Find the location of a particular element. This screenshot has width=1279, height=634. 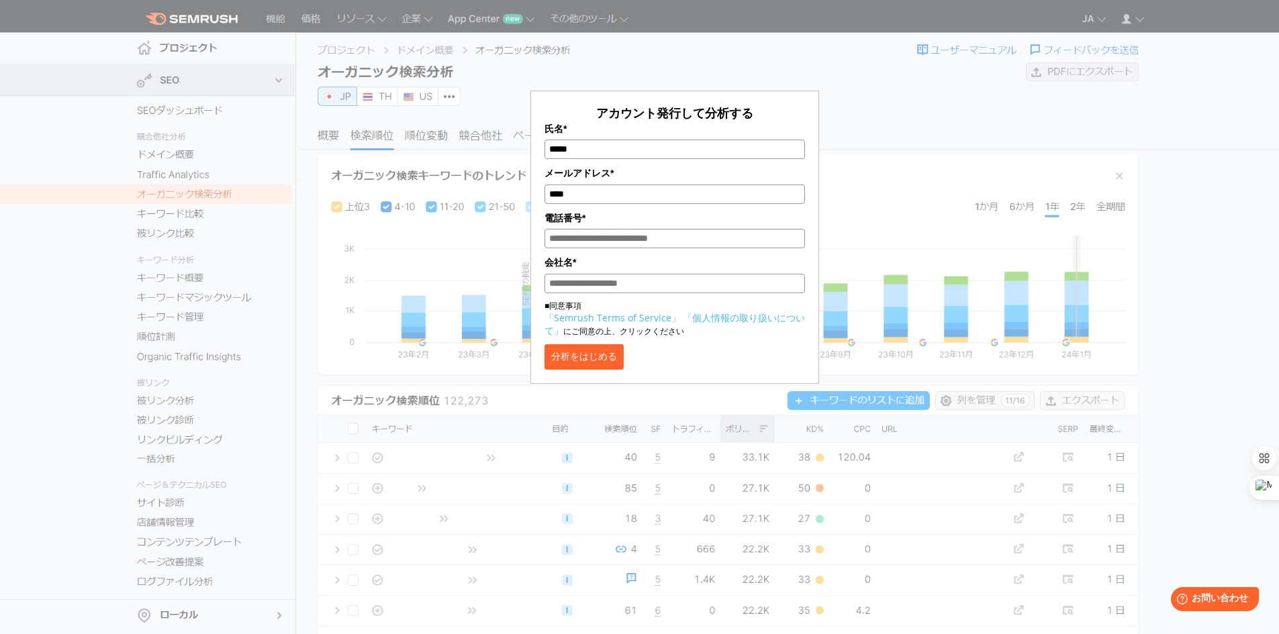

span: お問い合わせ is located at coordinates (60, 17).